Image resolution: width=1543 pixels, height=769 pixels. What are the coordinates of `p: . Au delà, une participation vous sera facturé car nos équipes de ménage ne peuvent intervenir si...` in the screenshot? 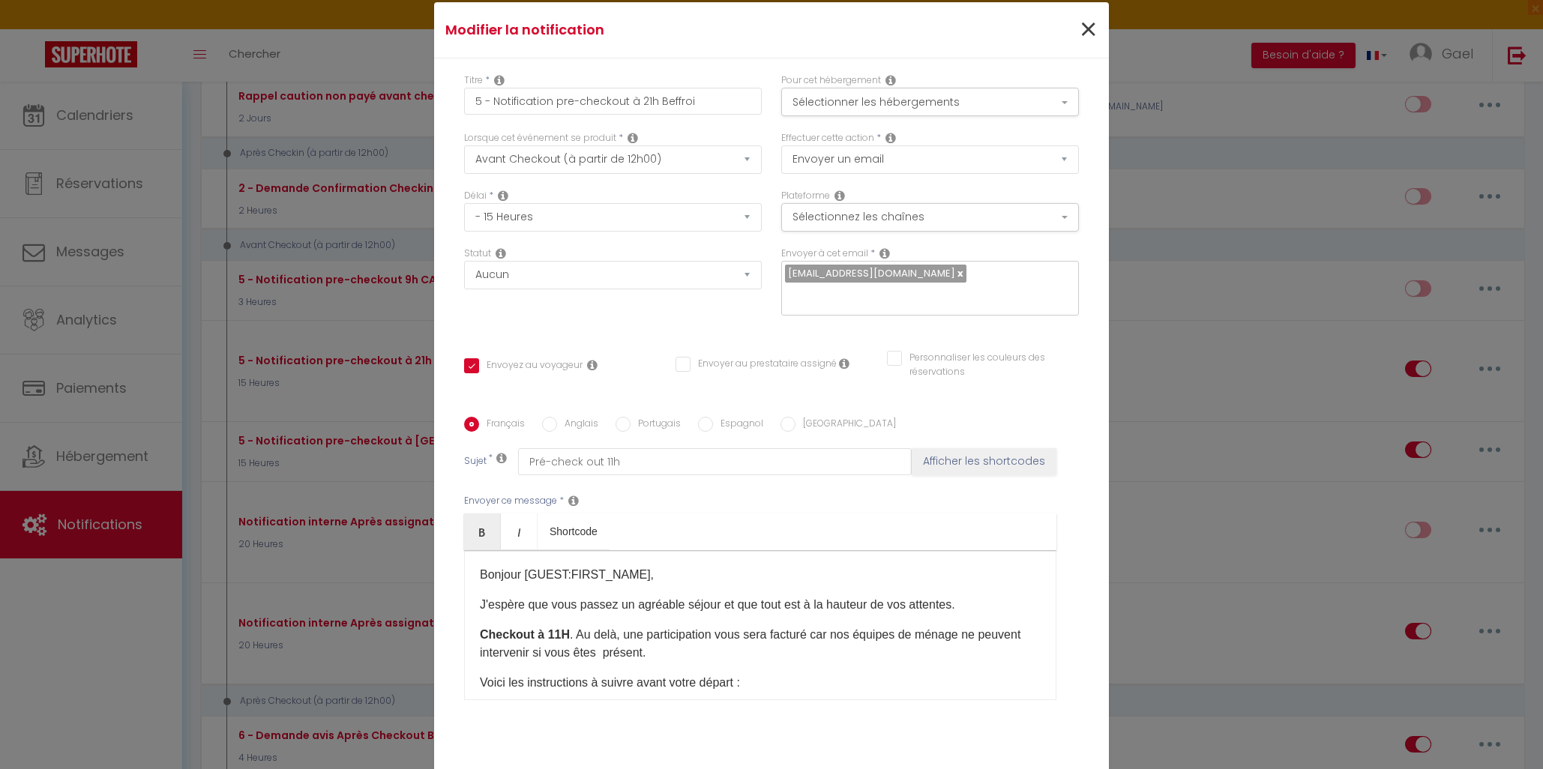 It's located at (760, 644).